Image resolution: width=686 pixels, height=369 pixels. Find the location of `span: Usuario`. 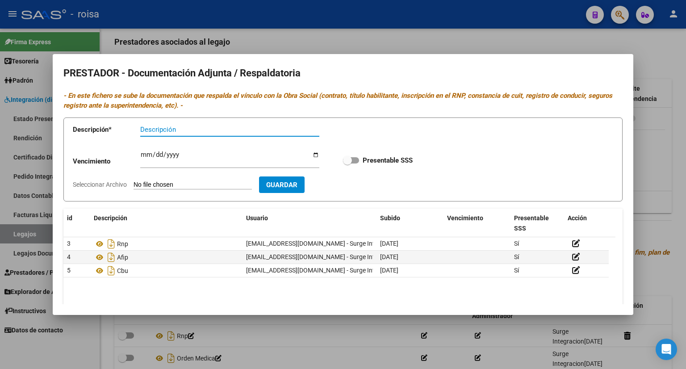

span: Usuario is located at coordinates (257, 218).